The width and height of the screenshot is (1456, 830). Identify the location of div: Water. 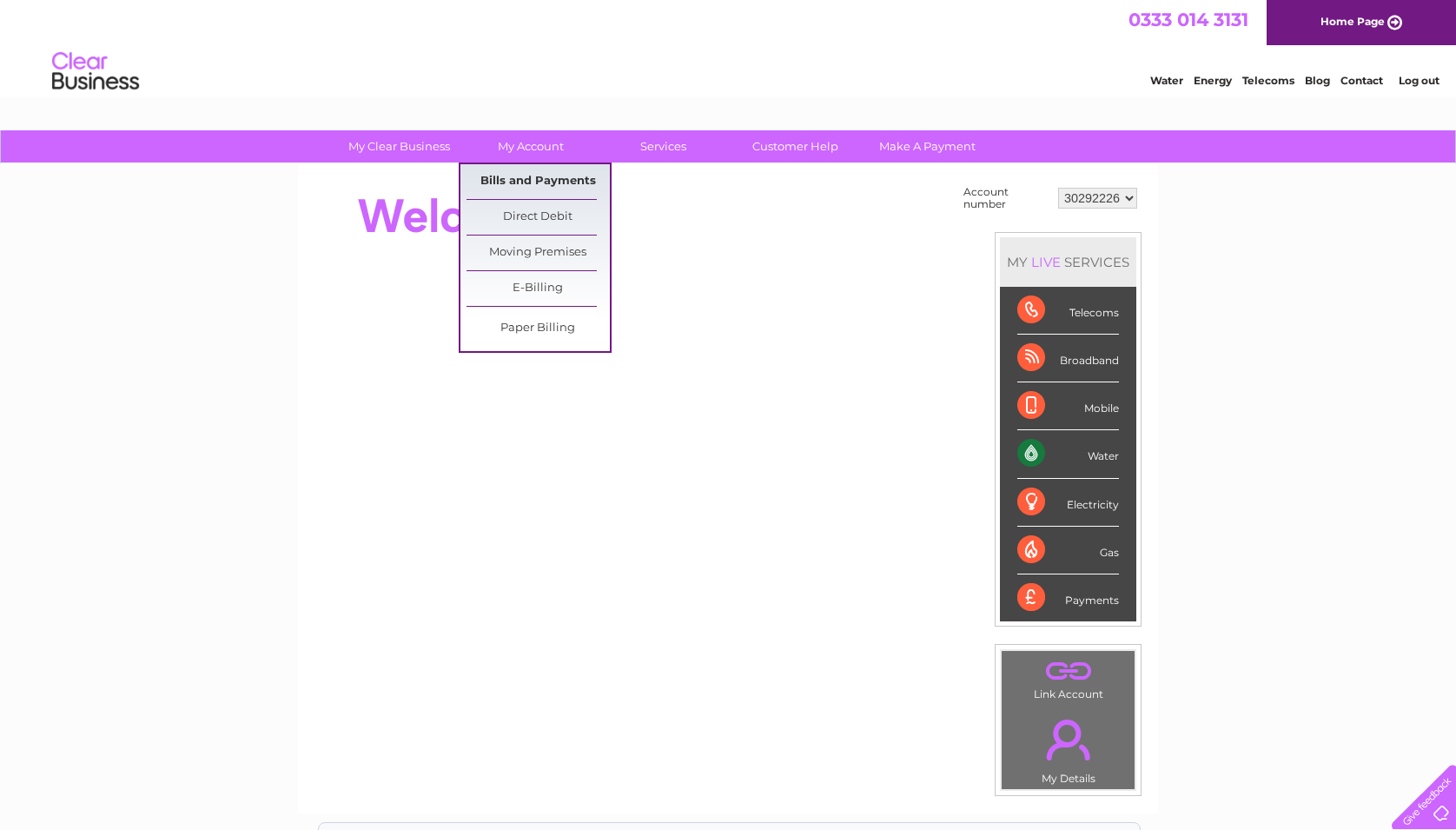
(1068, 453).